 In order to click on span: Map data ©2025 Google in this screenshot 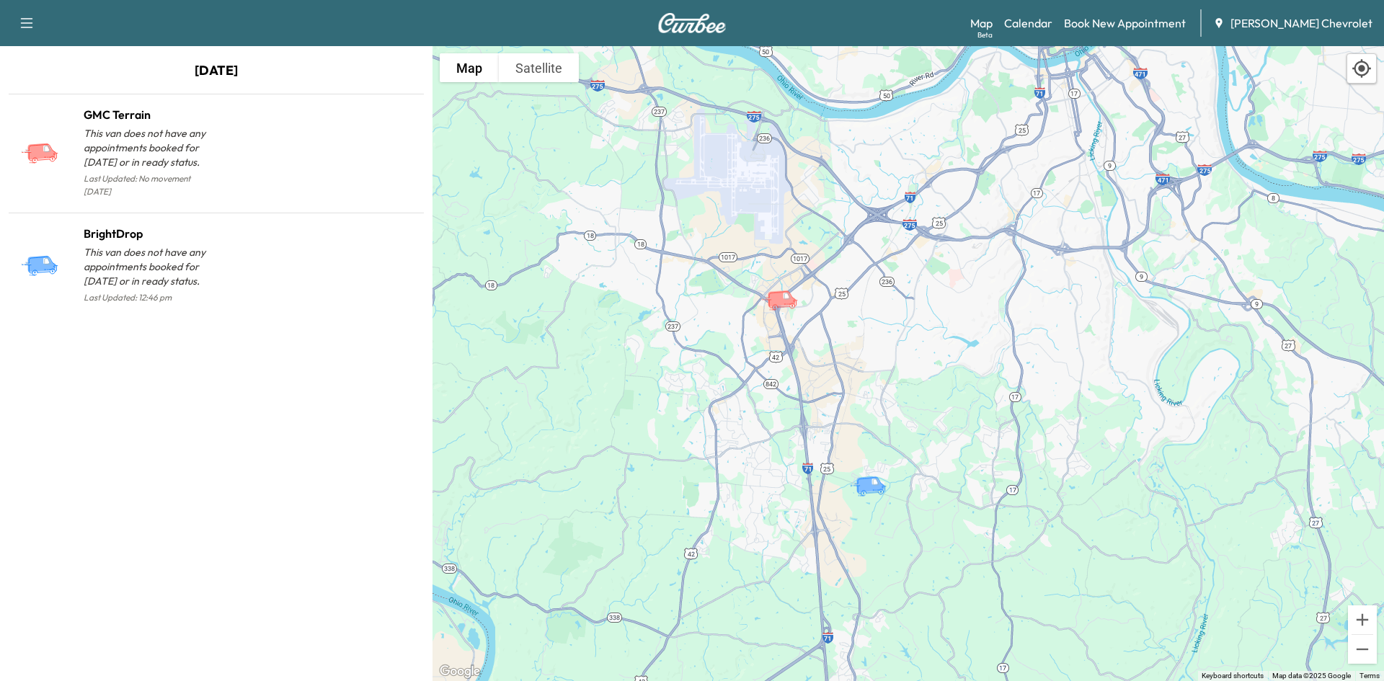, I will do `click(1311, 676)`.